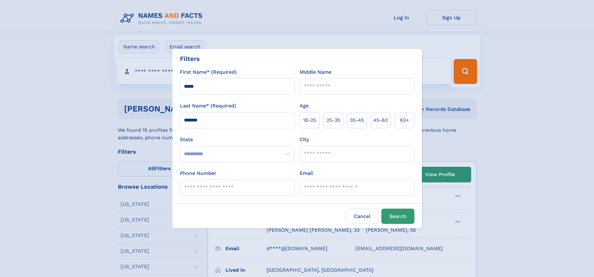 The width and height of the screenshot is (594, 277). I want to click on span: 18‑25, so click(310, 120).